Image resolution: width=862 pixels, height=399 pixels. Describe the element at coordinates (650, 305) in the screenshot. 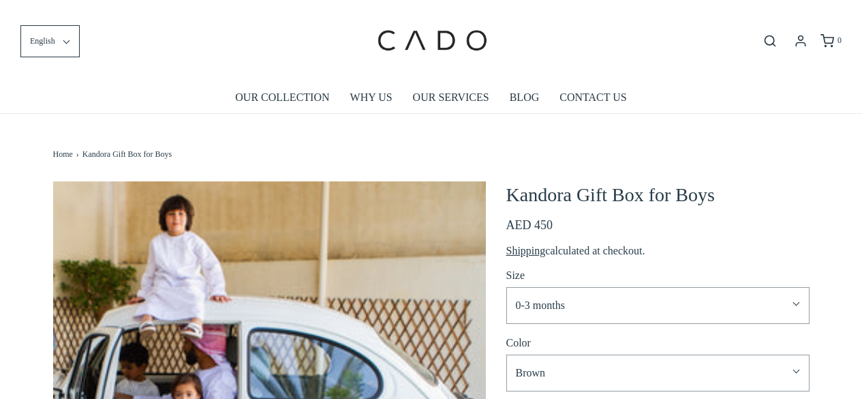

I see `span: 0-3 months` at that location.